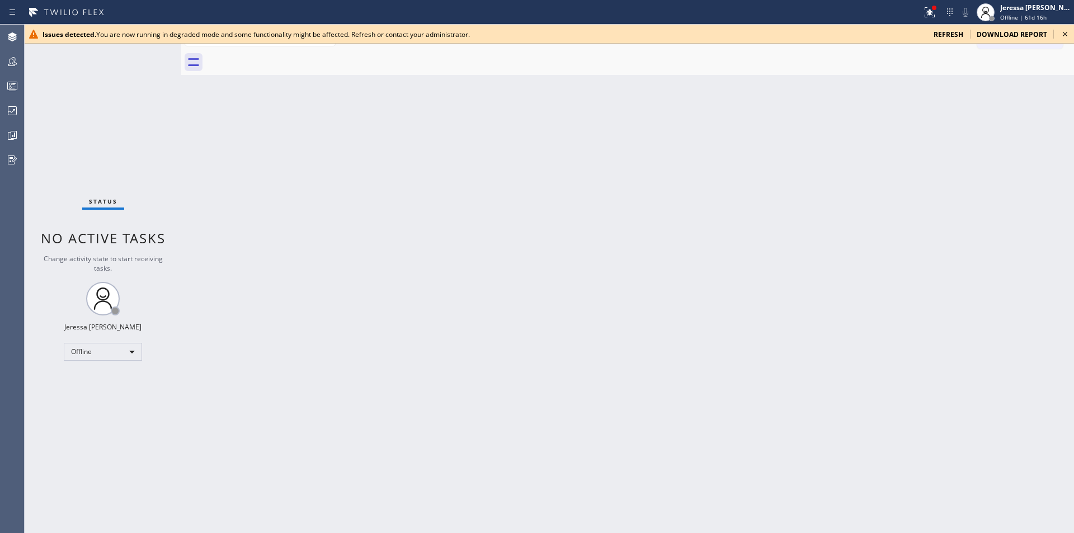 The image size is (1074, 533). I want to click on span: download report, so click(1012, 34).